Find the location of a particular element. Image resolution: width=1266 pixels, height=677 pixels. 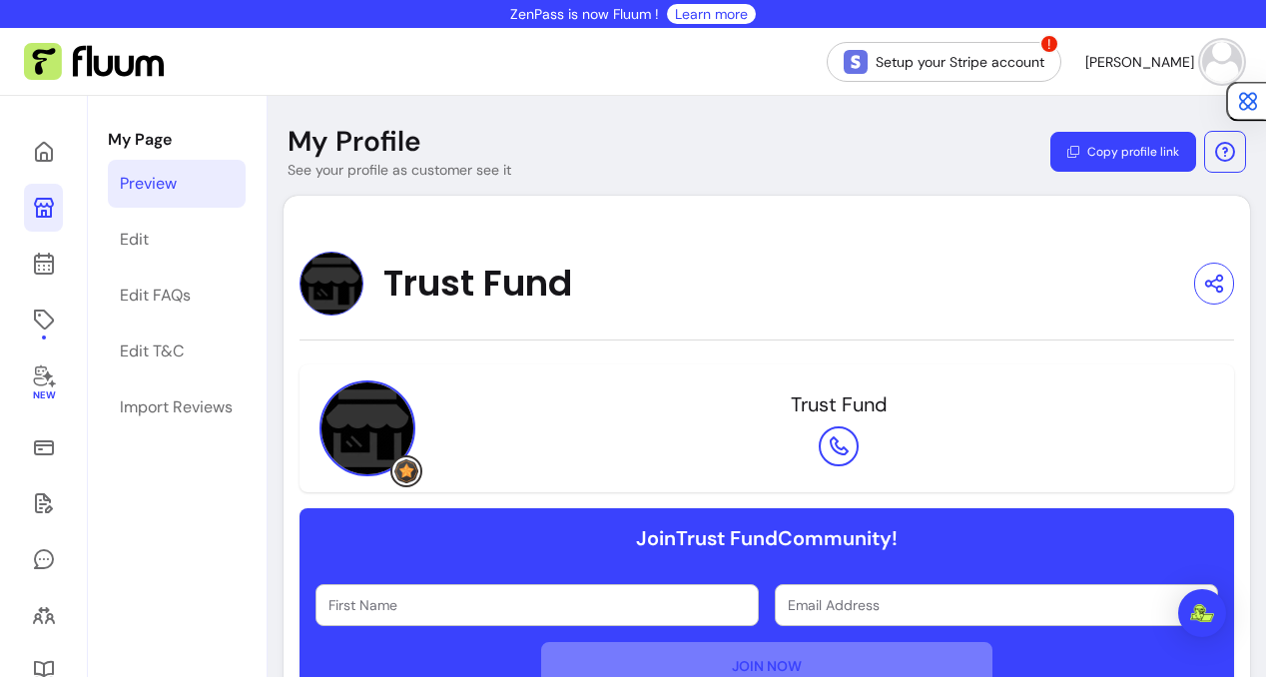

a: Sales is located at coordinates (43, 447).